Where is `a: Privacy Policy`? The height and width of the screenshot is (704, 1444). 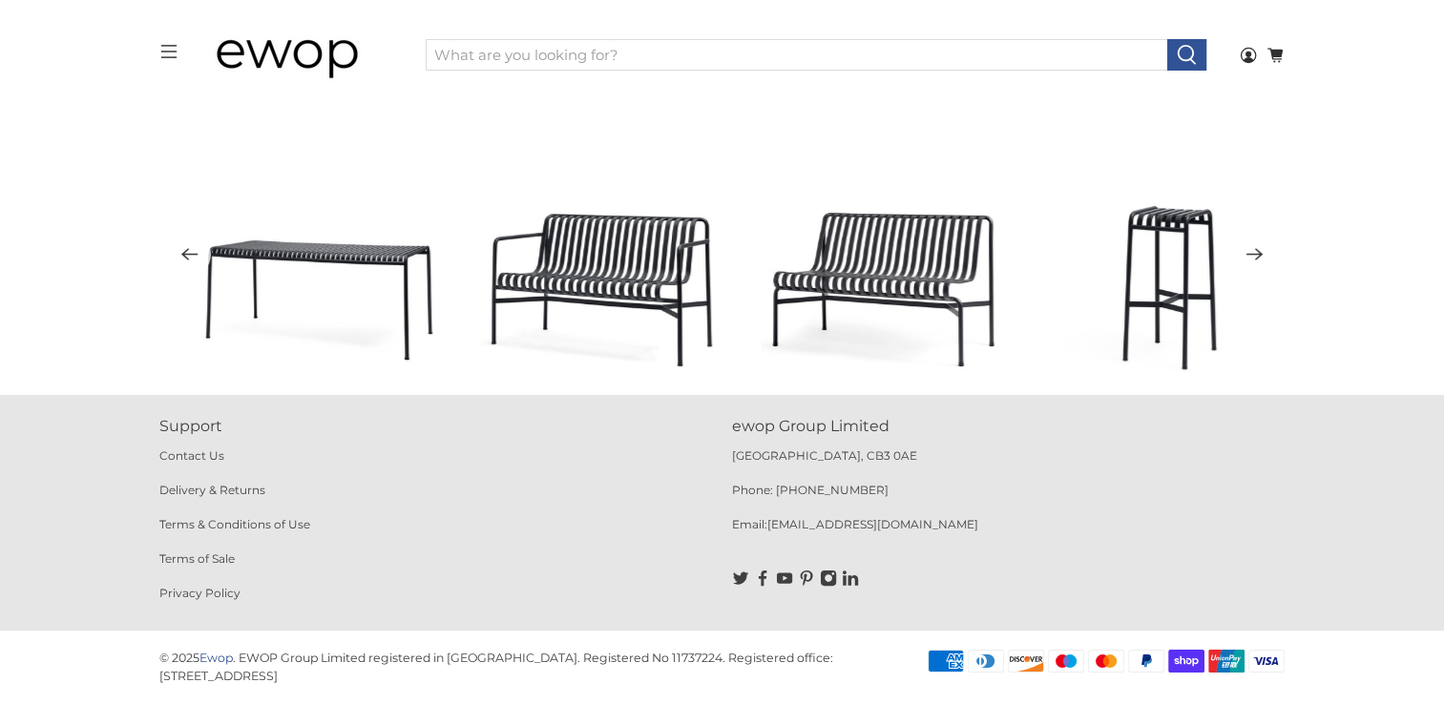 a: Privacy Policy is located at coordinates (199, 593).